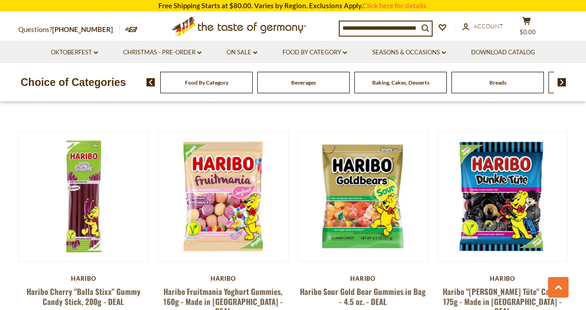 This screenshot has width=586, height=310. I want to click on img: Haribo Cherry "Balla Stixx" Gummy Candy Stick, 200g - DEAL, so click(83, 196).